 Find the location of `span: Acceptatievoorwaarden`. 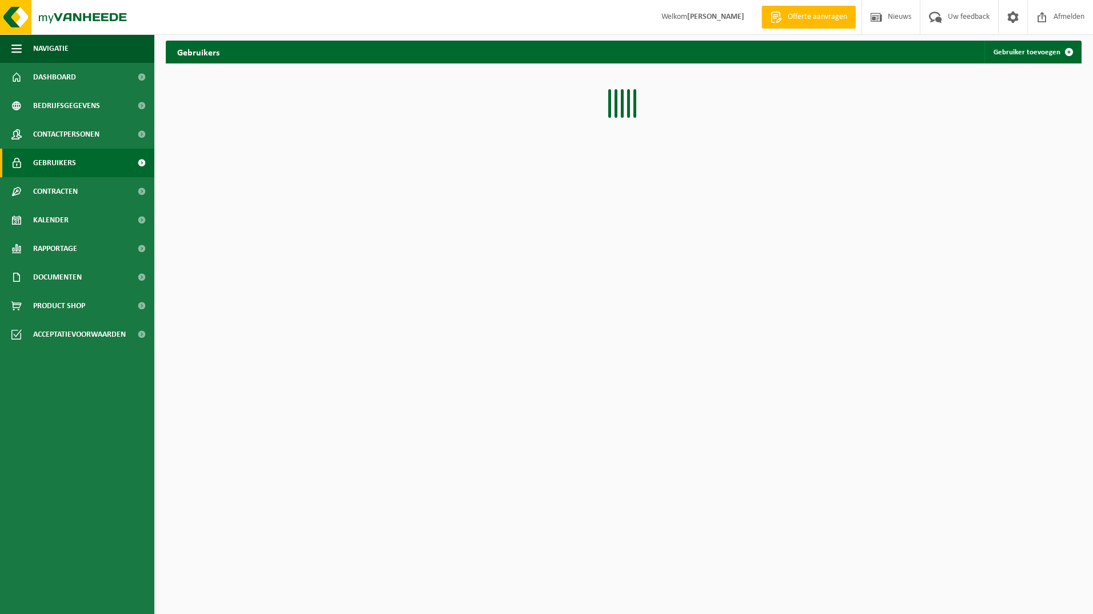

span: Acceptatievoorwaarden is located at coordinates (79, 334).